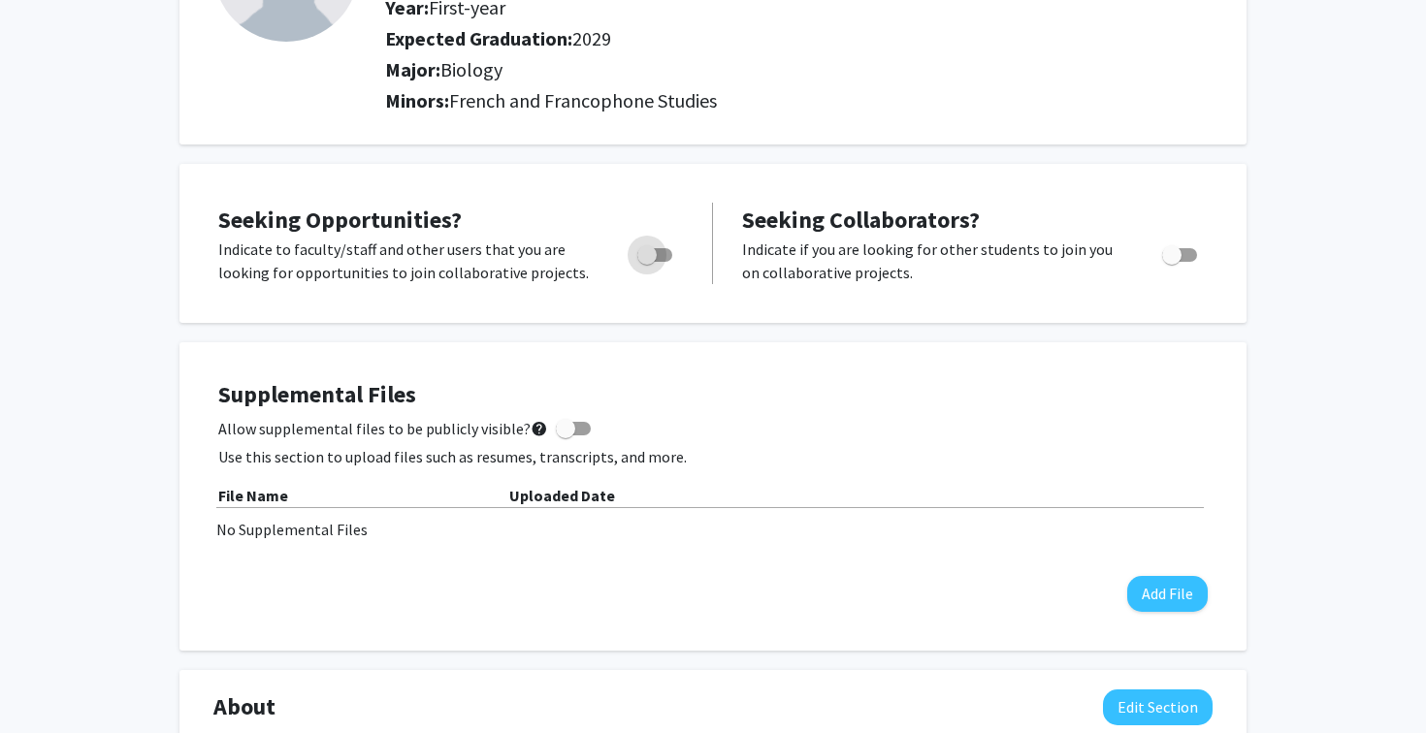 The width and height of the screenshot is (1426, 733). What do you see at coordinates (744, 39) in the screenshot?
I see `h2: Expected Graduation:` at bounding box center [744, 39].